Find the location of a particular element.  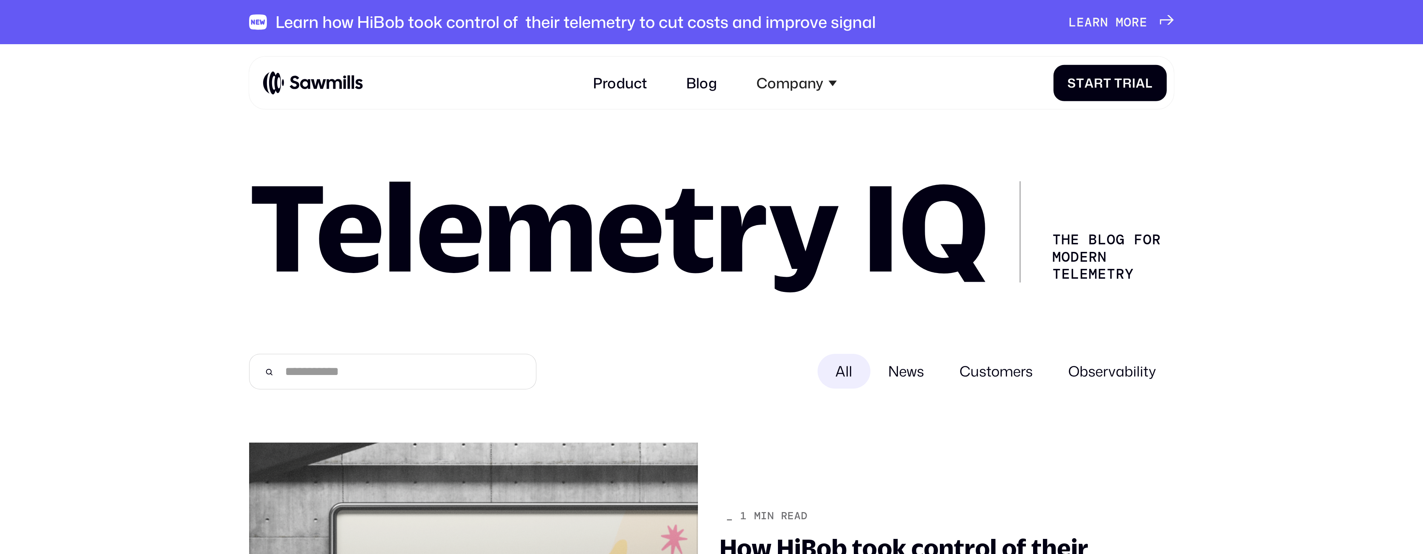

span: m is located at coordinates (1119, 22).